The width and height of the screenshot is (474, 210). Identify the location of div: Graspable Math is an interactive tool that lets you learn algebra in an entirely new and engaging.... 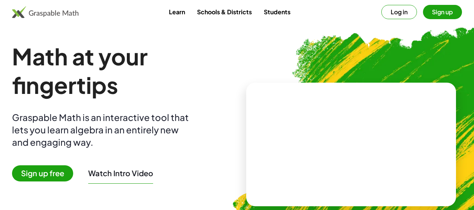
(102, 130).